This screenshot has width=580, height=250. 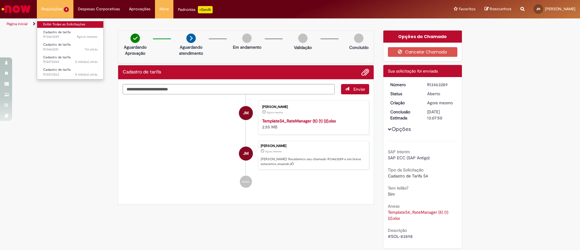 I want to click on b: SAP Interim, so click(x=399, y=152).